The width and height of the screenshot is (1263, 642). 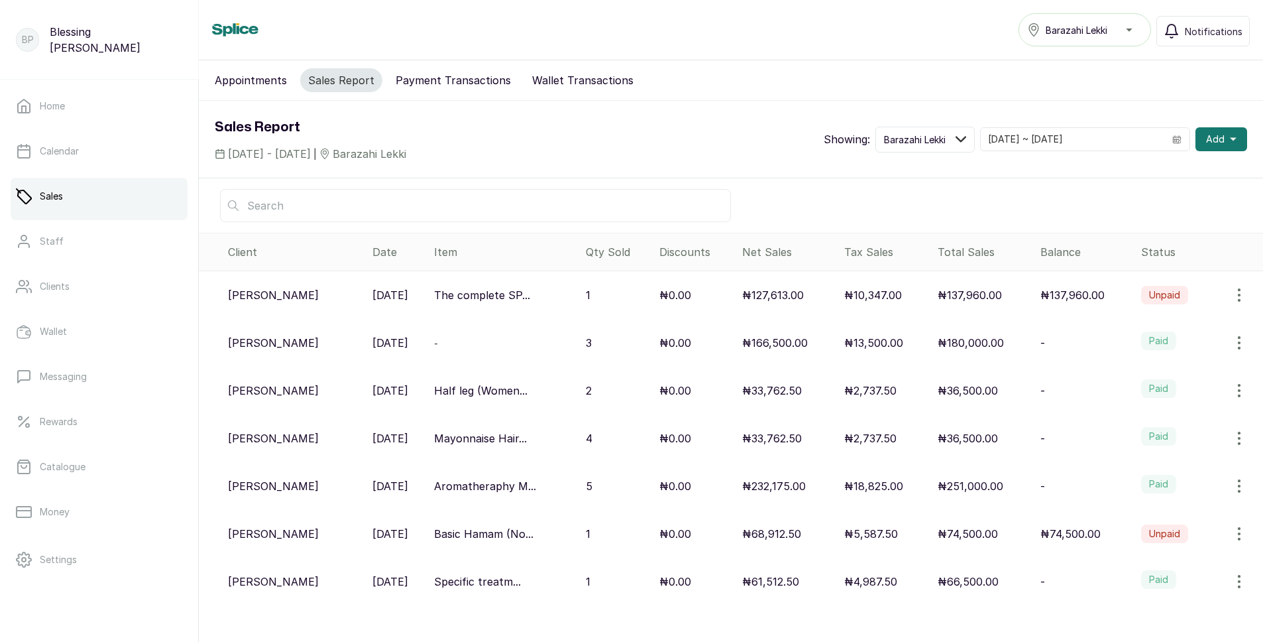 What do you see at coordinates (99, 512) in the screenshot?
I see `a: Money` at bounding box center [99, 512].